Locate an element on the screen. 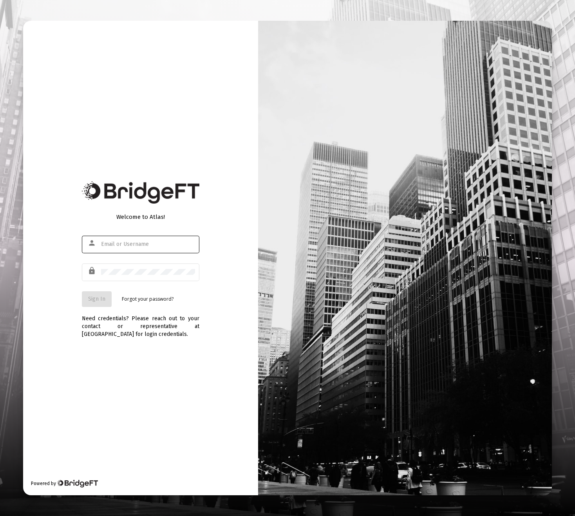 This screenshot has height=516, width=575. a: Forgot your password? is located at coordinates (148, 299).